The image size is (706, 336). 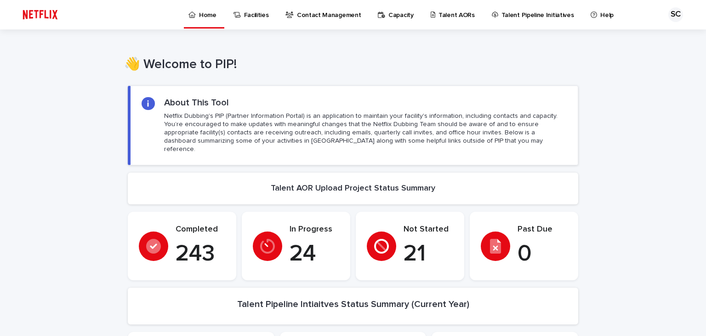 I want to click on img: ifQbXi3ZQGMSEF7WDB7W, so click(x=40, y=15).